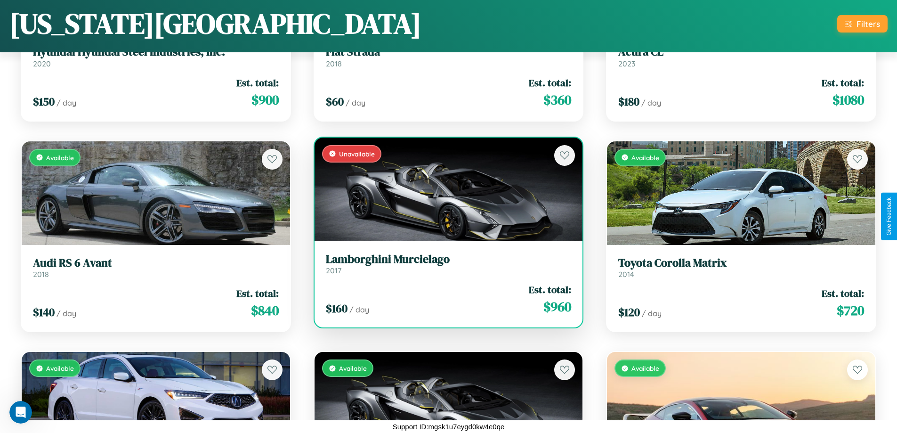 This screenshot has width=897, height=433. Describe the element at coordinates (334, 270) in the screenshot. I see `span: 2017` at that location.